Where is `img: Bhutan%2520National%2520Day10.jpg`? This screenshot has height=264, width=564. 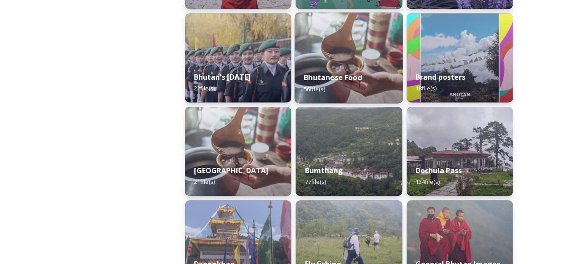 img: Bhutan%2520National%2520Day10.jpg is located at coordinates (238, 58).